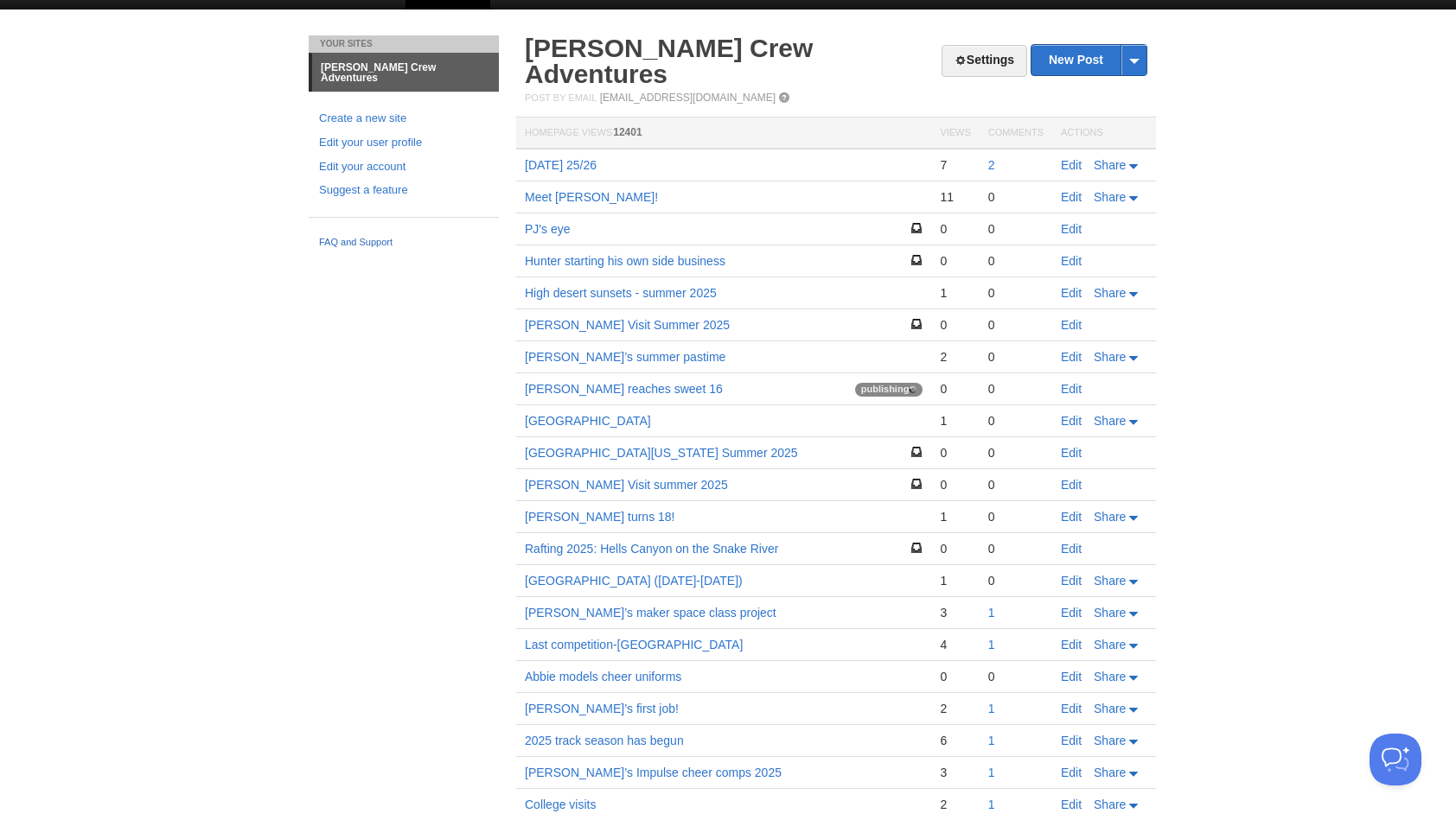 Image resolution: width=1456 pixels, height=820 pixels. Describe the element at coordinates (403, 190) in the screenshot. I see `a: Suggest a feature` at that location.